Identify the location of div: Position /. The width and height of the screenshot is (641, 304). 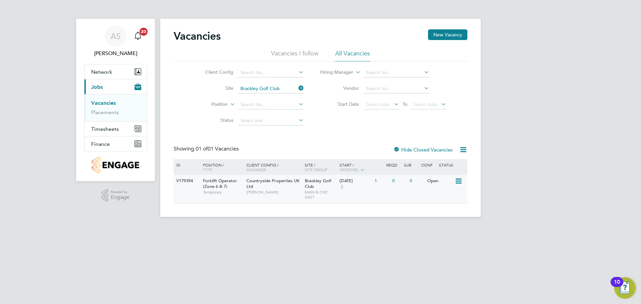
(221, 167).